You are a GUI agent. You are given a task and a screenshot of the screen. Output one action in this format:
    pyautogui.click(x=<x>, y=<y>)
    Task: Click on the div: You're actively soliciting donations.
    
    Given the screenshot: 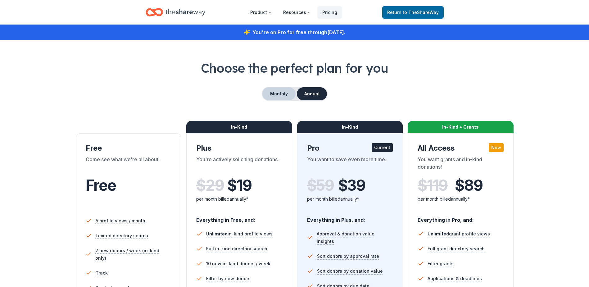 What is the action you would take?
    pyautogui.click(x=239, y=164)
    